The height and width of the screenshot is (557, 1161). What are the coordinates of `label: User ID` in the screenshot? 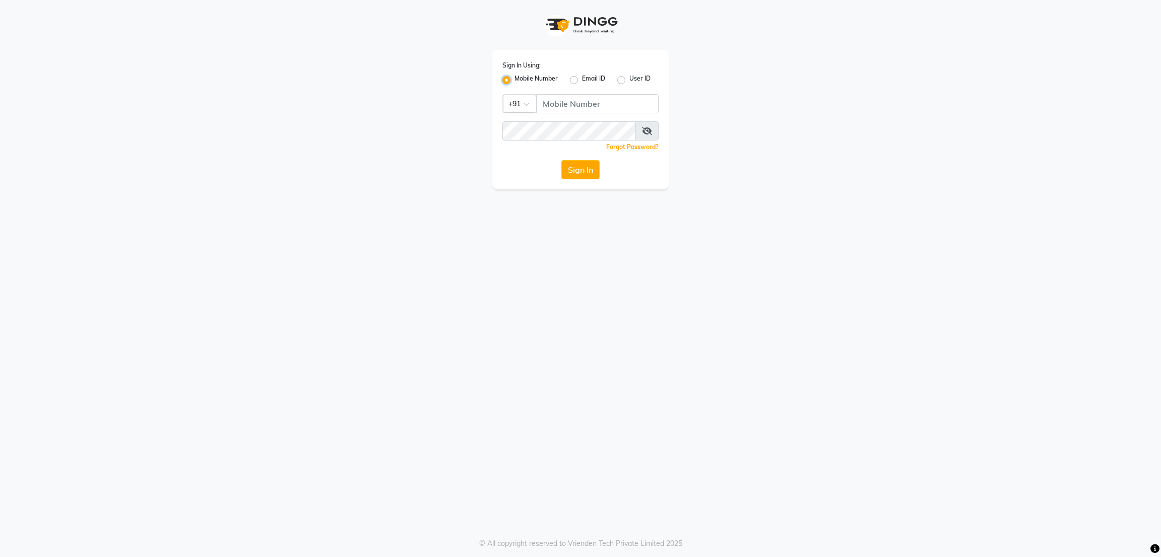 It's located at (640, 80).